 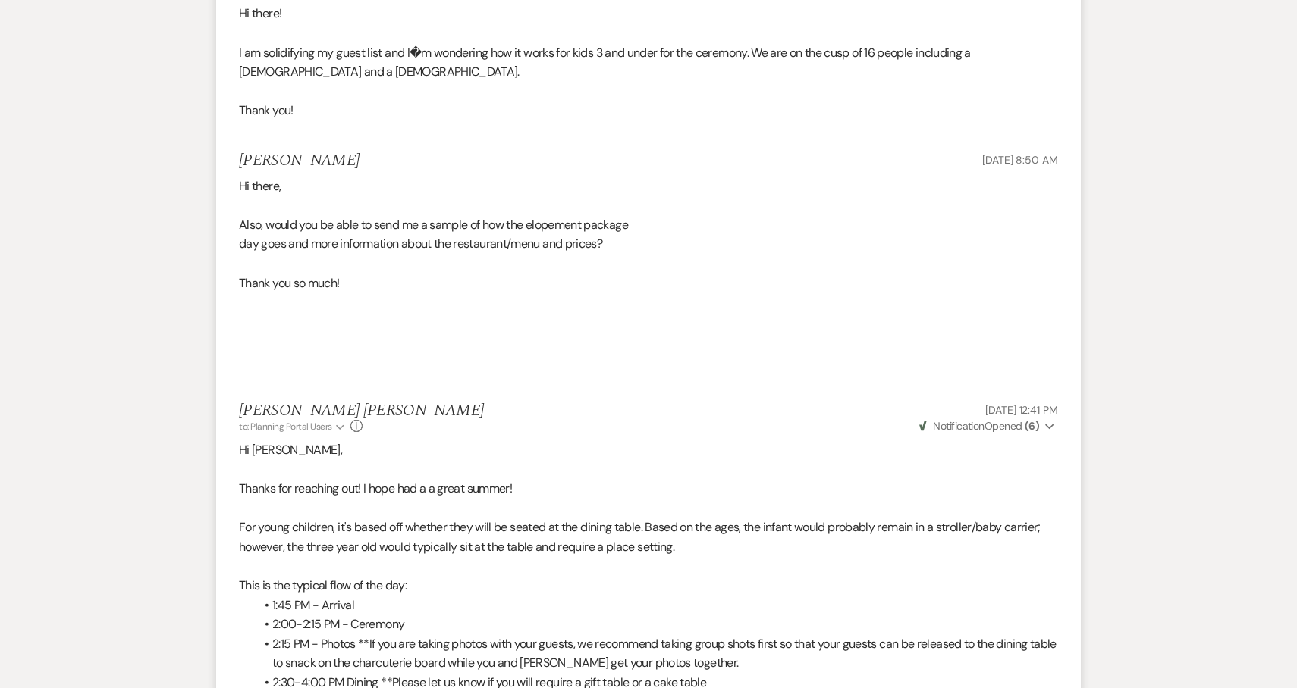 I want to click on li: 2:00-2:15 PM - Ceremony, so click(x=656, y=625).